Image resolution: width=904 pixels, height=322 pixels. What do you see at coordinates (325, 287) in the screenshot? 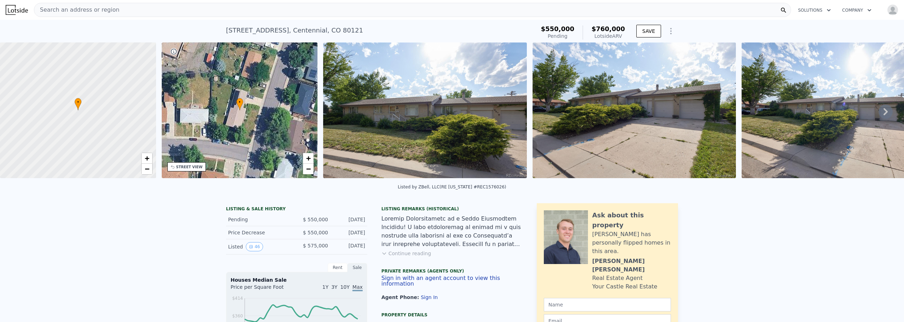
I see `span: 1Y` at bounding box center [325, 287].